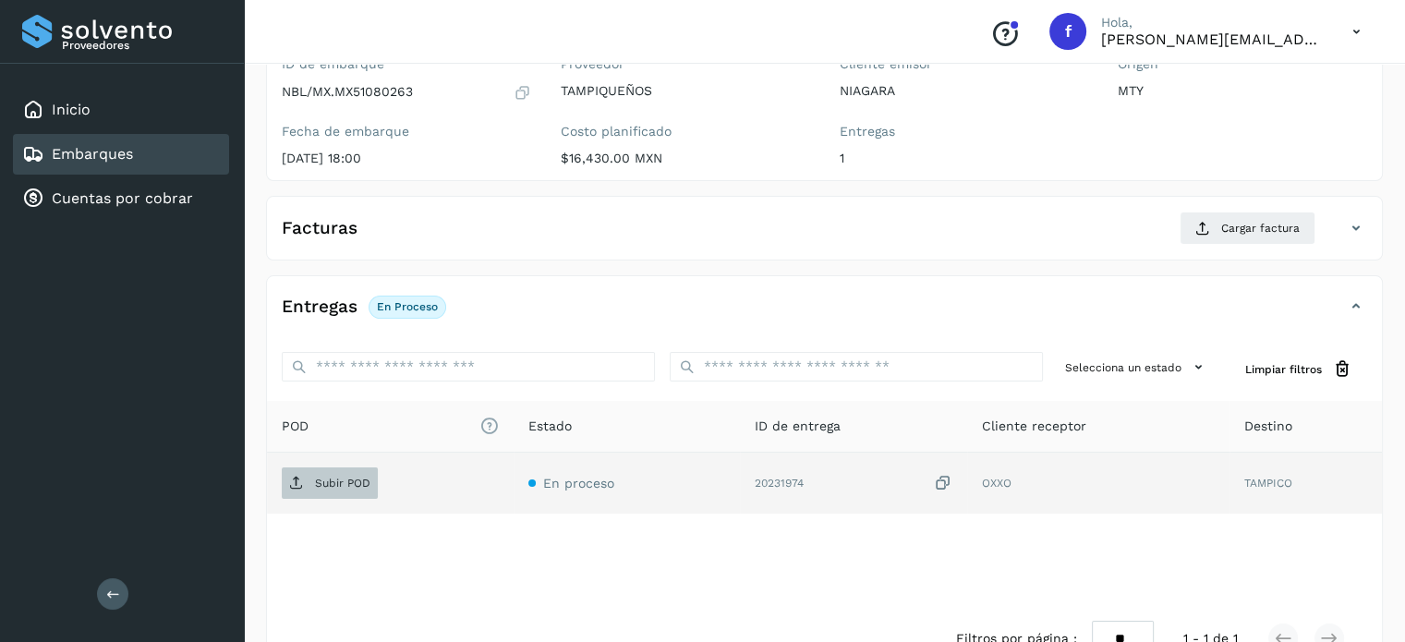  What do you see at coordinates (685, 131) in the screenshot?
I see `label: Costo planificado` at bounding box center [685, 131].